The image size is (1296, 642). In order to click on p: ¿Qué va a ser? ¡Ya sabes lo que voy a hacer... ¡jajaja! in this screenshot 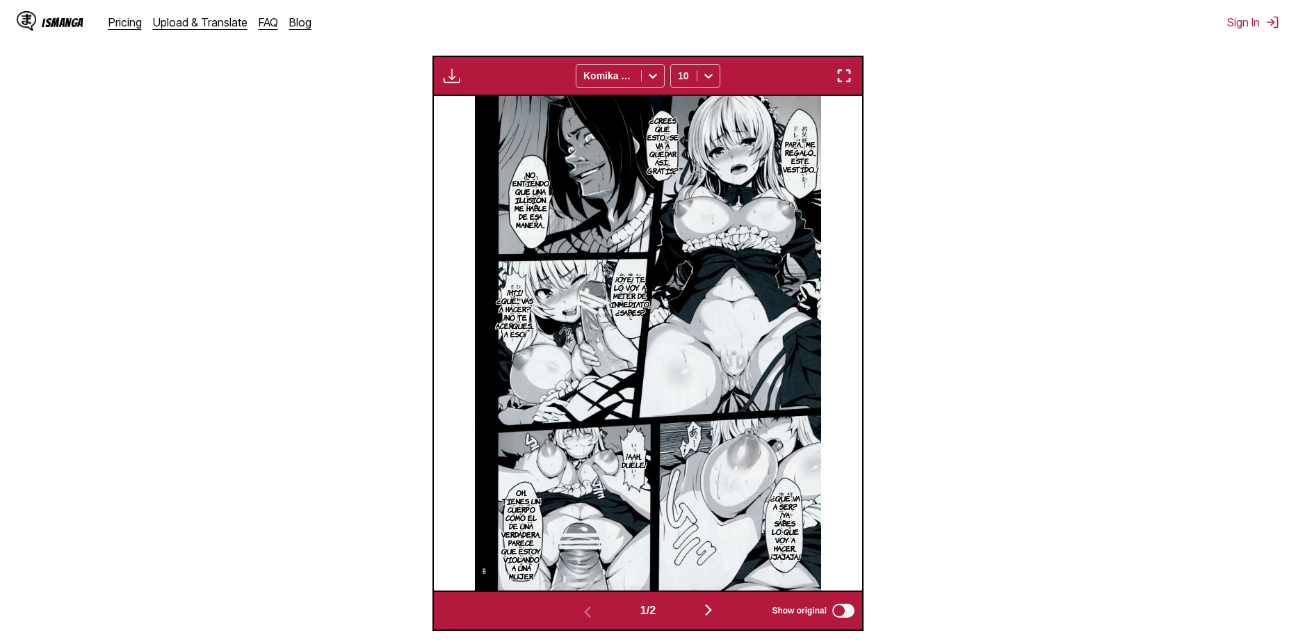, I will do `click(785, 527)`.